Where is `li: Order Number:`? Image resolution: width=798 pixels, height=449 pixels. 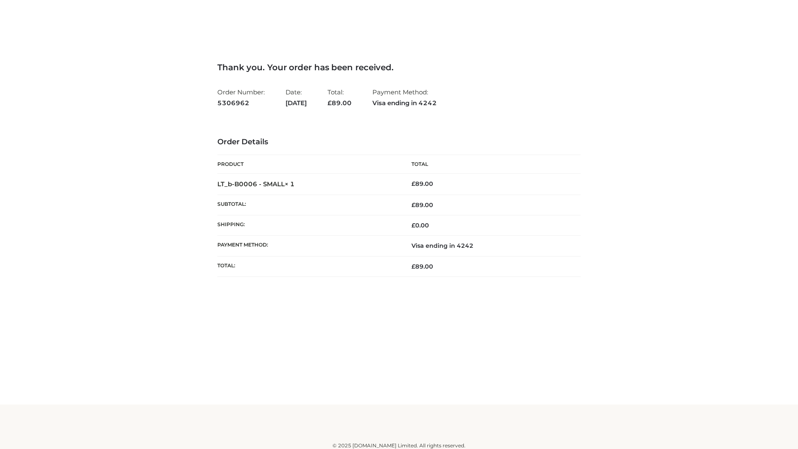 li: Order Number: is located at coordinates (241, 97).